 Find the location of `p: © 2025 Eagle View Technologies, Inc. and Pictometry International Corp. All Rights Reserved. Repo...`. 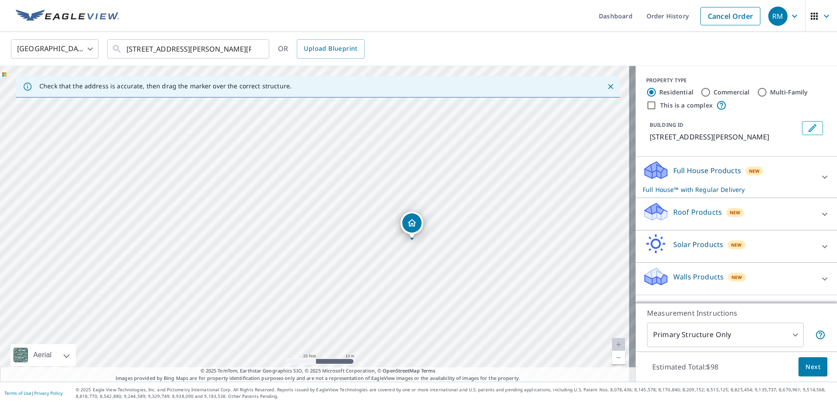

p: © 2025 Eagle View Technologies, Inc. and Pictometry International Corp. All Rights Reserved. Repo... is located at coordinates (454, 393).